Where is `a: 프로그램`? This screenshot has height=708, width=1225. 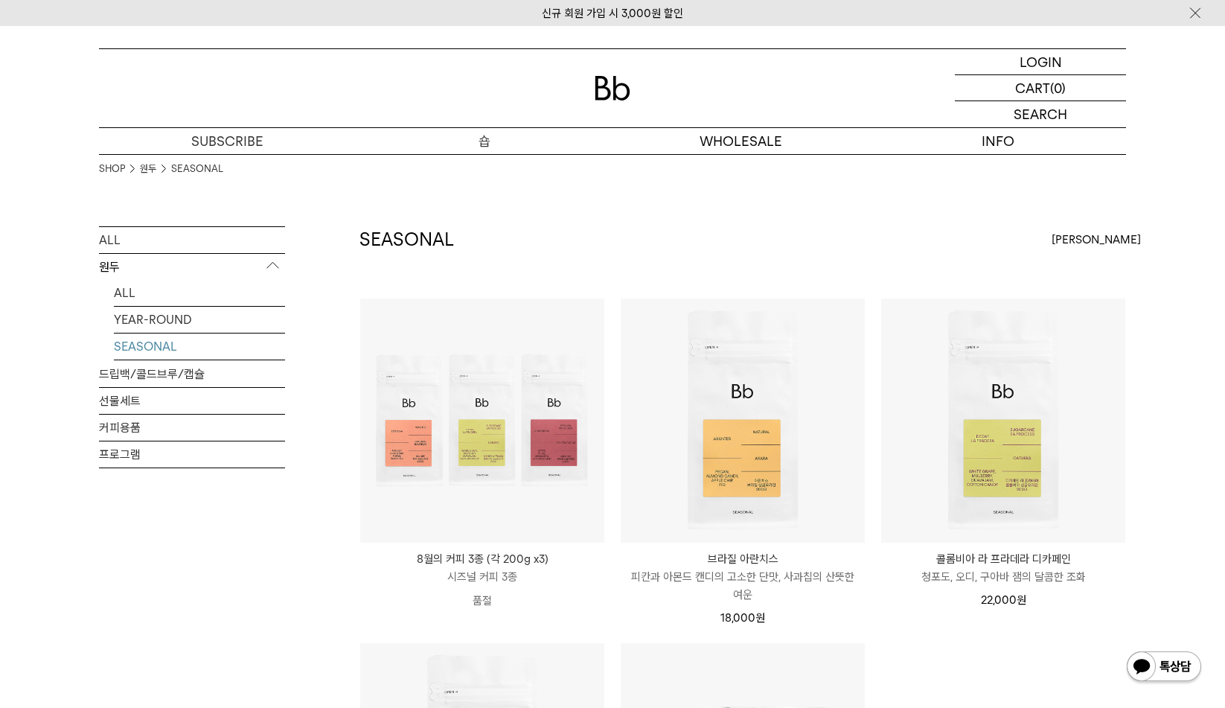 a: 프로그램 is located at coordinates (192, 454).